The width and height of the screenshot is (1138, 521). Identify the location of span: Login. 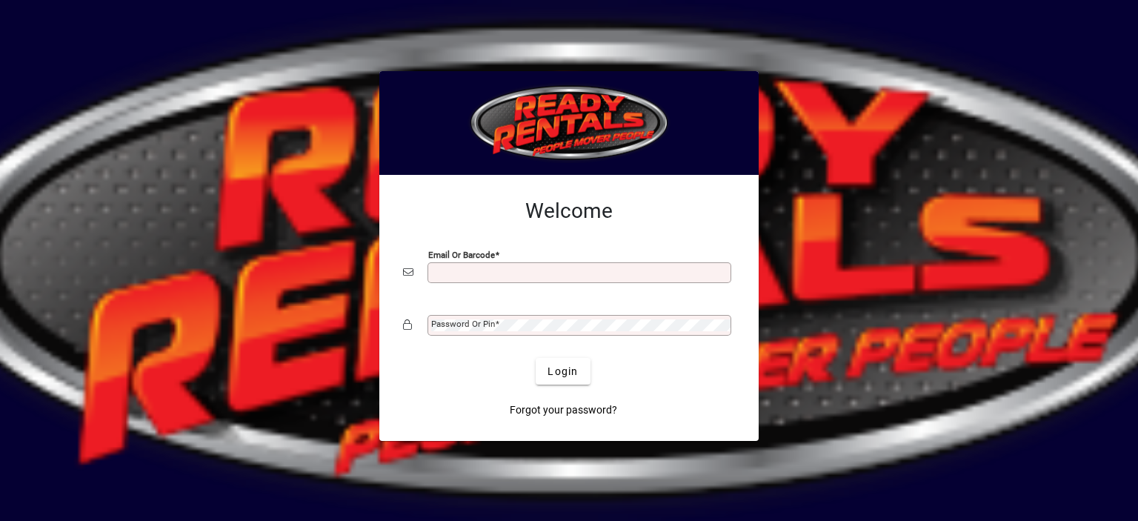
(562, 371).